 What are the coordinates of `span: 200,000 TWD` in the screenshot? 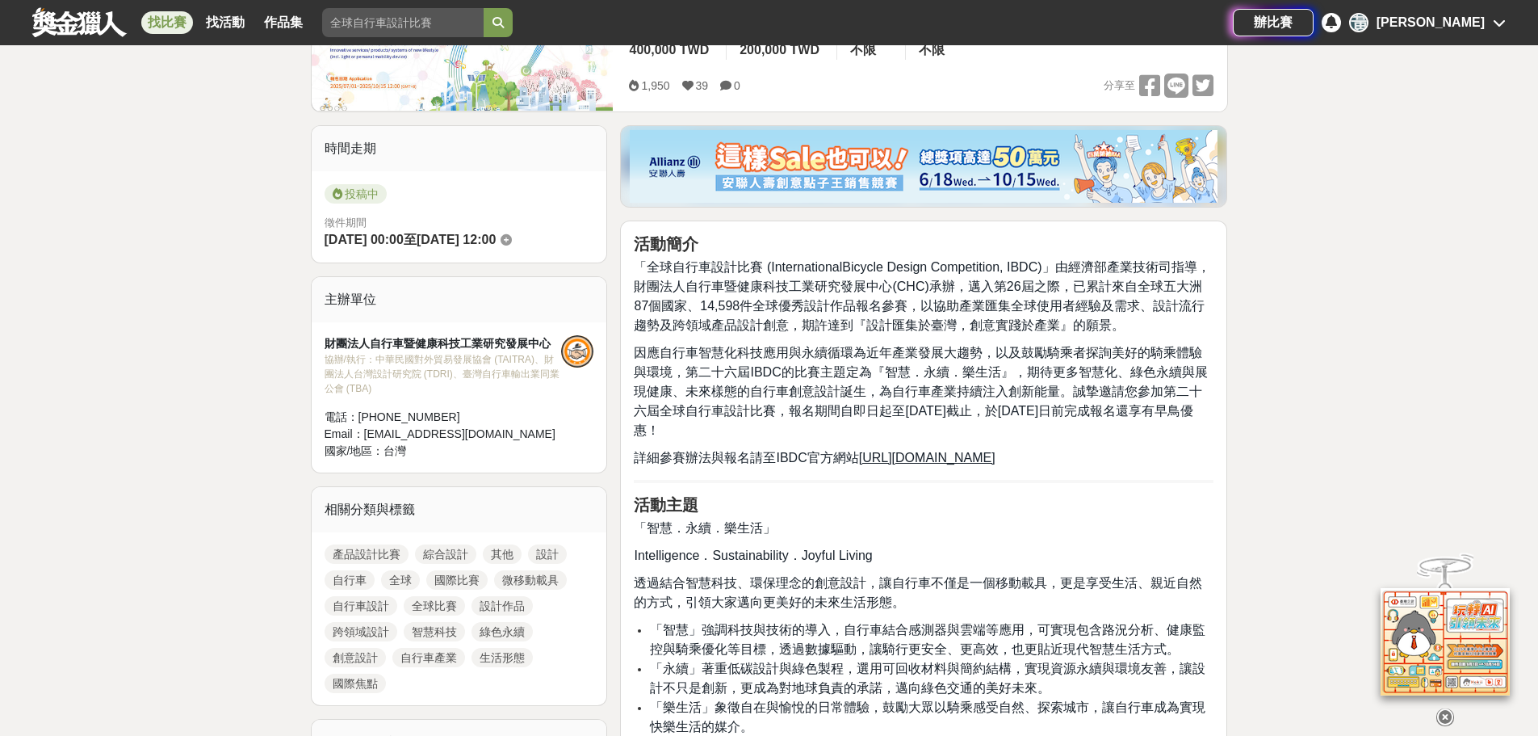 It's located at (779, 49).